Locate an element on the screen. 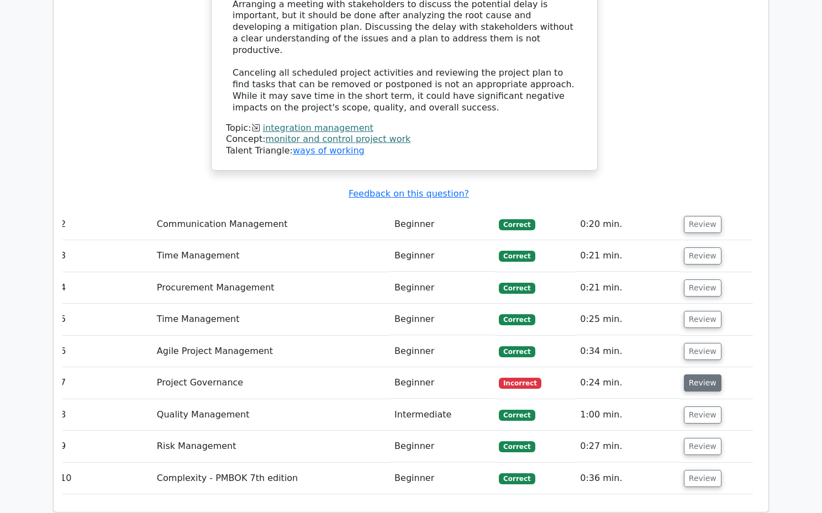 Image resolution: width=822 pixels, height=513 pixels. td: 4 is located at coordinates (104, 288).